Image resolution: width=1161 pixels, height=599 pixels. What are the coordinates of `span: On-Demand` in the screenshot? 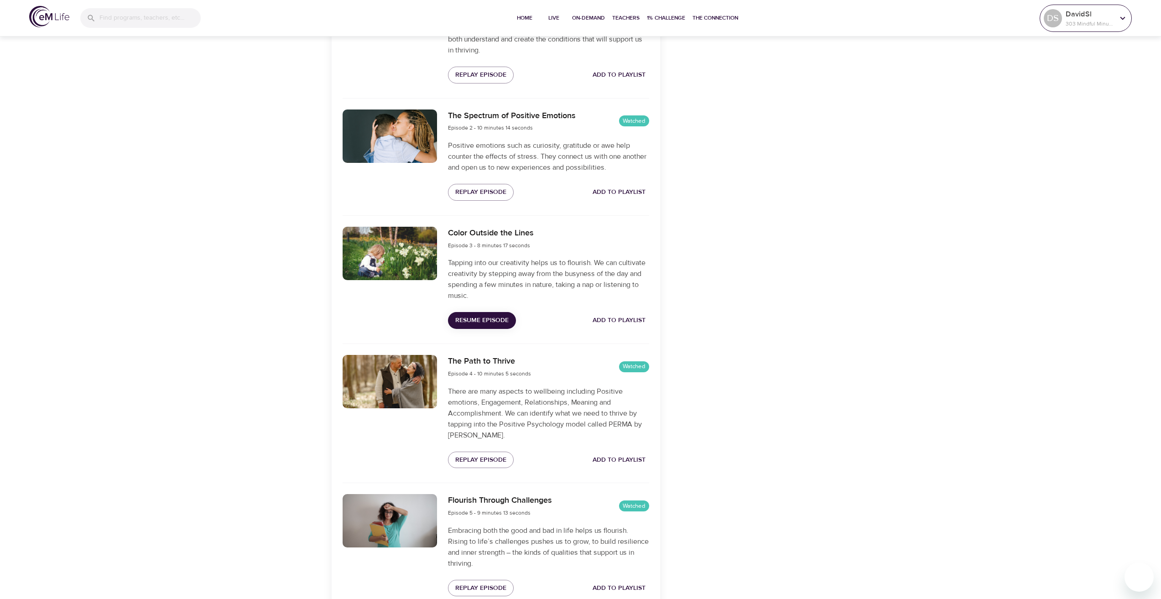 It's located at (589, 18).